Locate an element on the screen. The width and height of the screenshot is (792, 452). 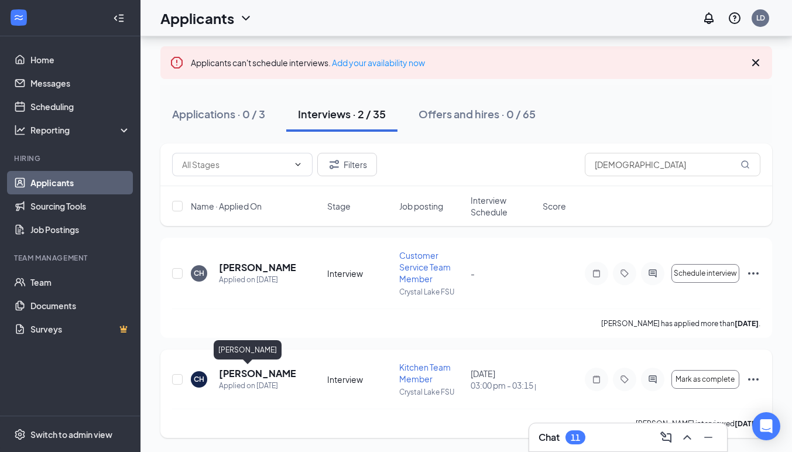
svg: Collapse is located at coordinates (119, 18).